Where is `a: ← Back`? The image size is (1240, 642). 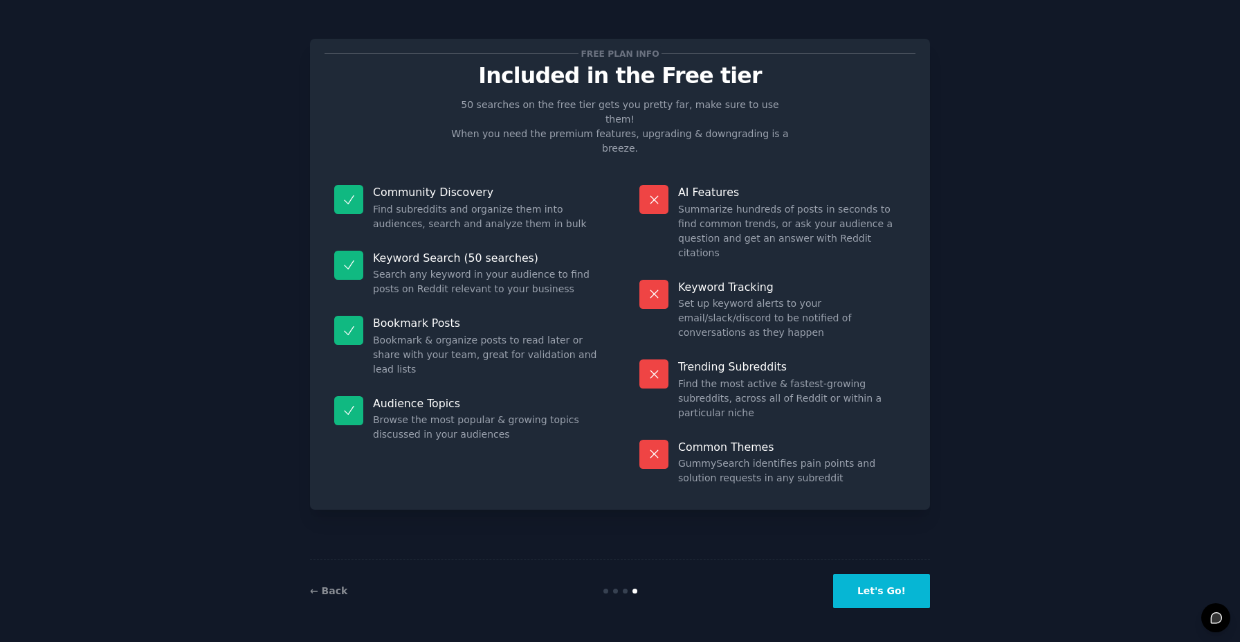 a: ← Back is located at coordinates (329, 590).